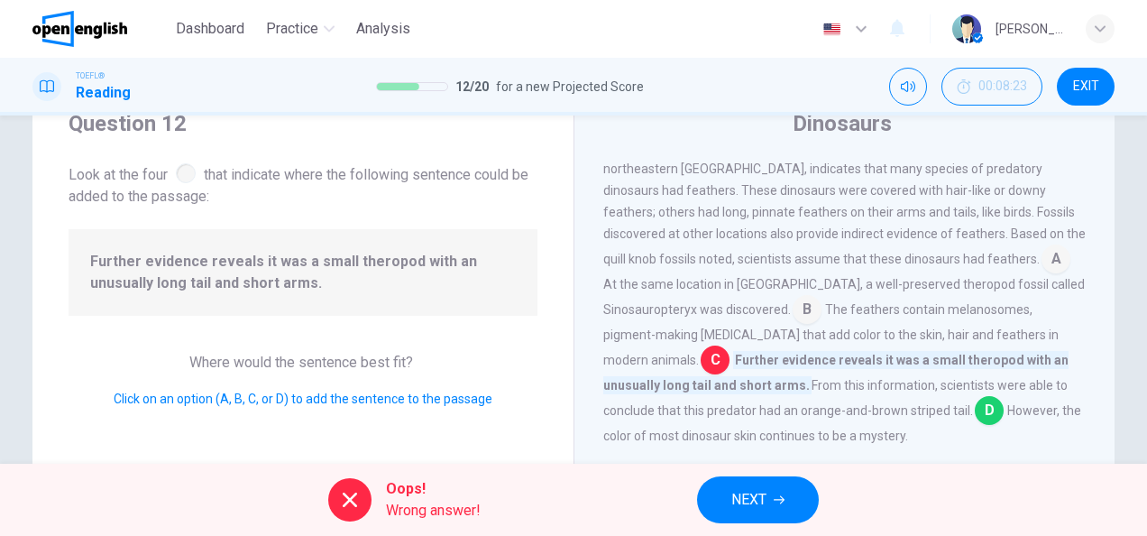 Image resolution: width=1147 pixels, height=536 pixels. What do you see at coordinates (748, 500) in the screenshot?
I see `span: NEXT` at bounding box center [748, 500].